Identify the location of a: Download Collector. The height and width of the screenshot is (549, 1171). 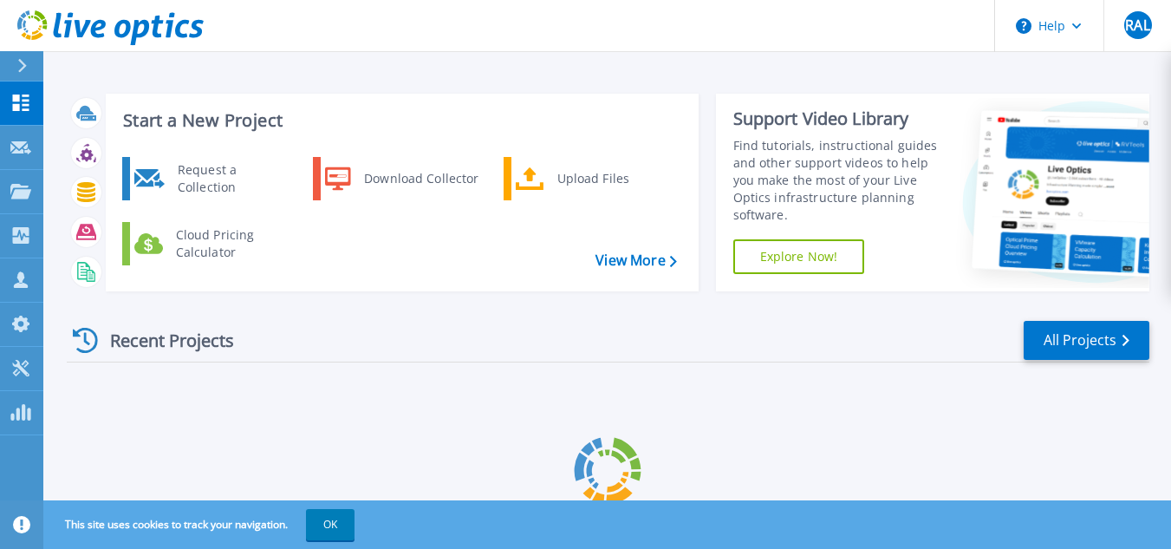
(401, 179).